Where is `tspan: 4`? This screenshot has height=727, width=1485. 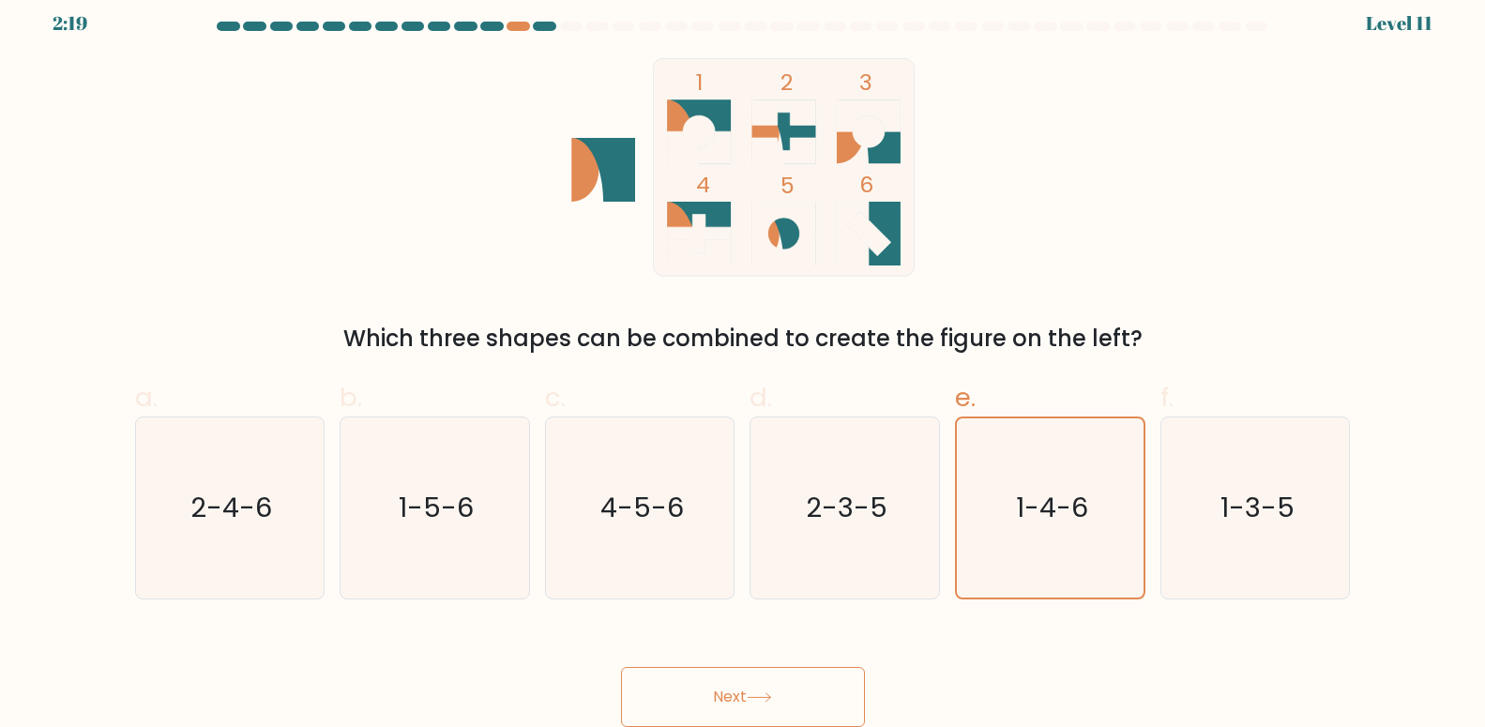 tspan: 4 is located at coordinates (702, 184).